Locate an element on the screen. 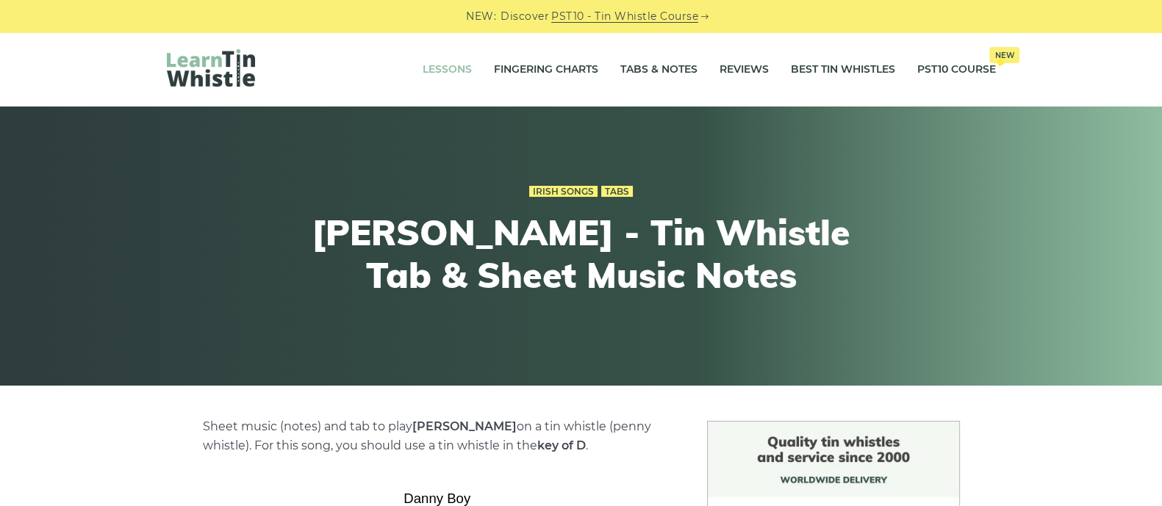 The height and width of the screenshot is (506, 1162). a: Lessons is located at coordinates (447, 70).